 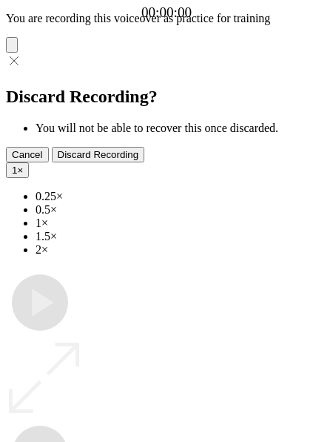 I want to click on li: 0.5×, so click(x=182, y=210).